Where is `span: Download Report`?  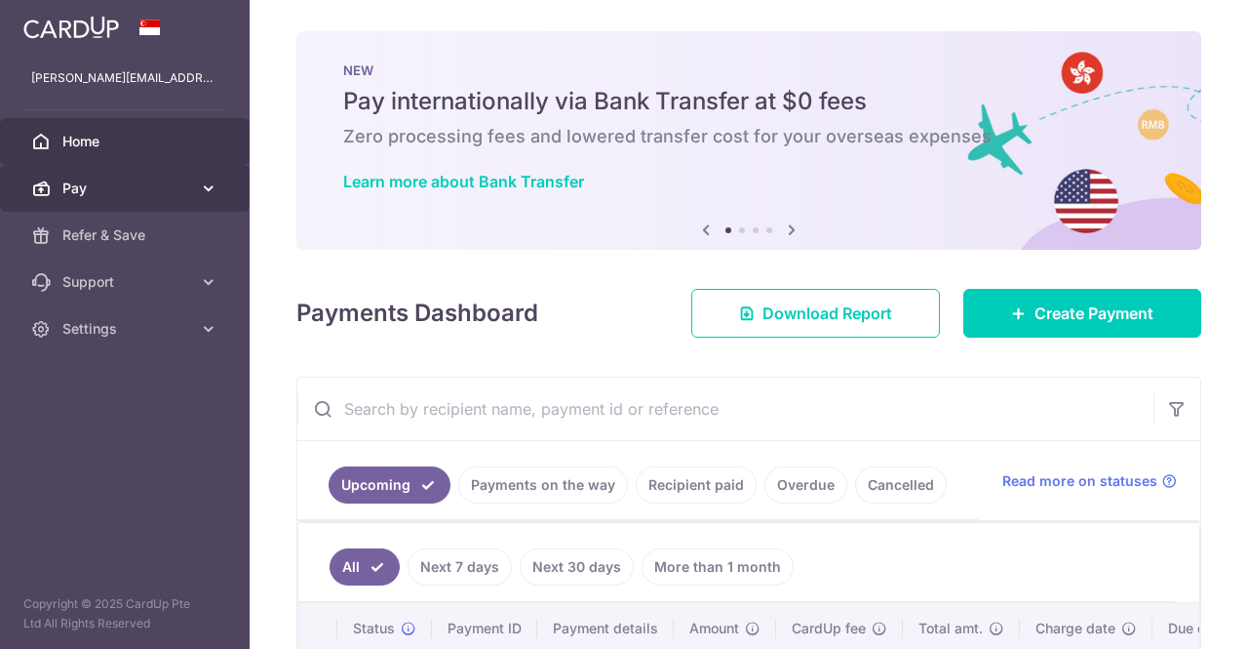
span: Download Report is located at coordinates (827, 313).